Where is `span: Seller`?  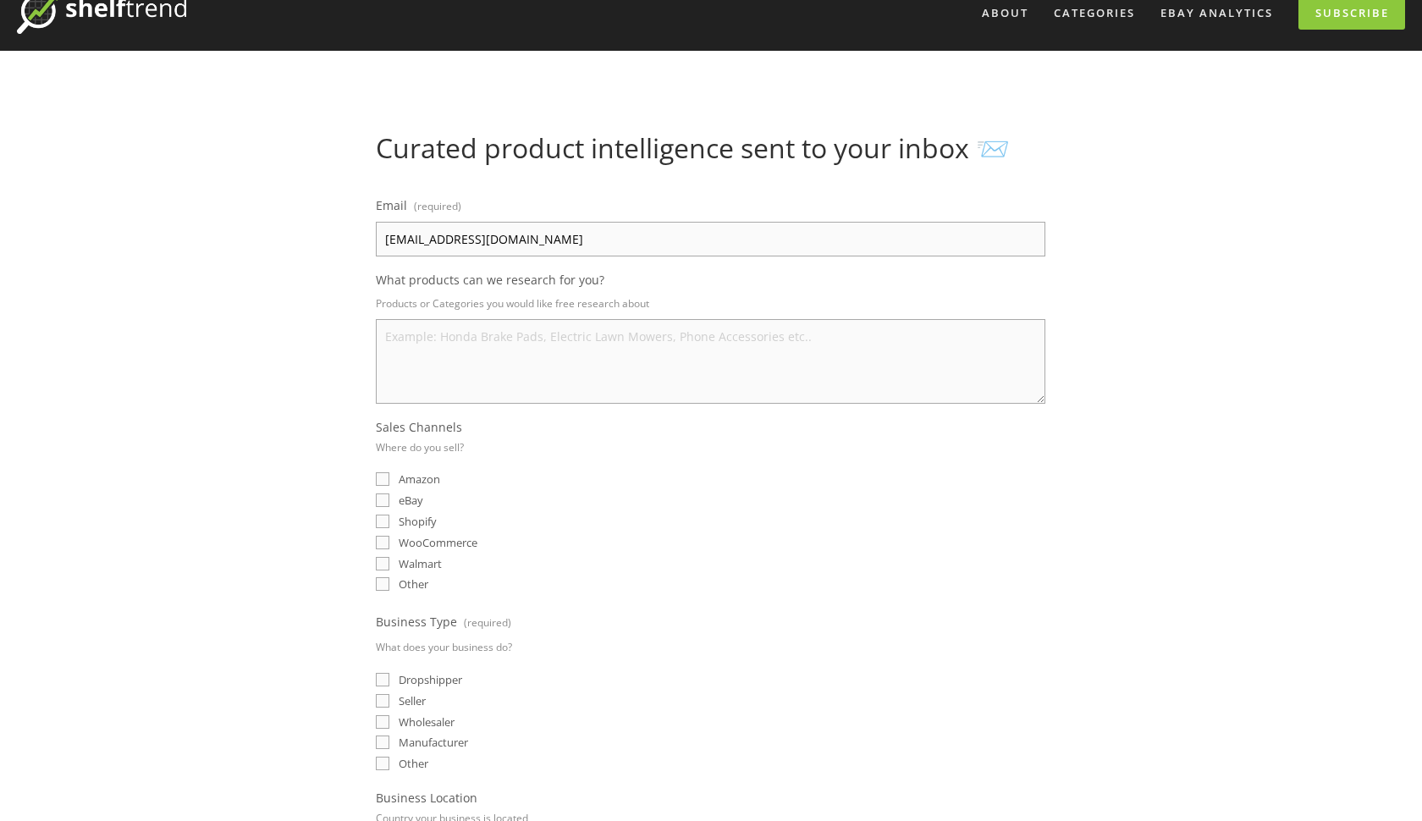 span: Seller is located at coordinates (412, 701).